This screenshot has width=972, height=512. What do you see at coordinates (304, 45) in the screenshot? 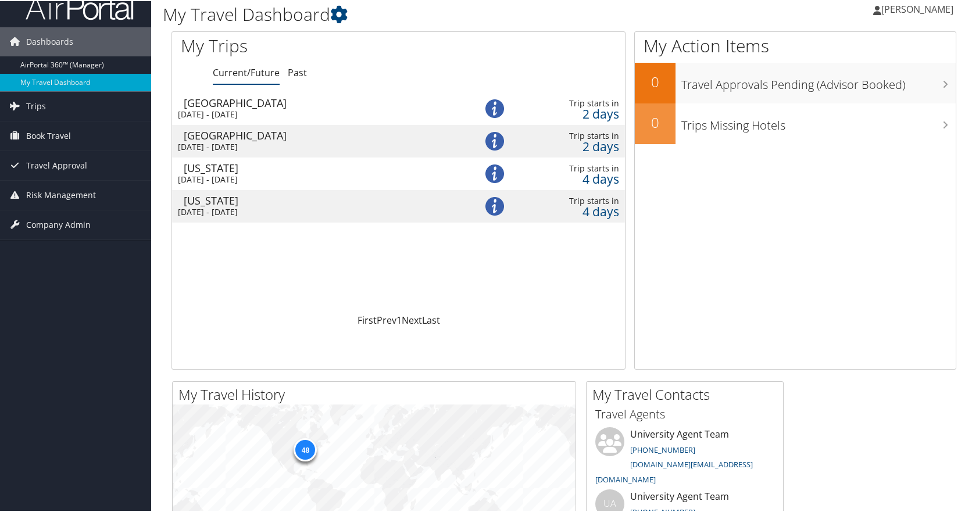
I see `h1: My Trips` at bounding box center [304, 45].